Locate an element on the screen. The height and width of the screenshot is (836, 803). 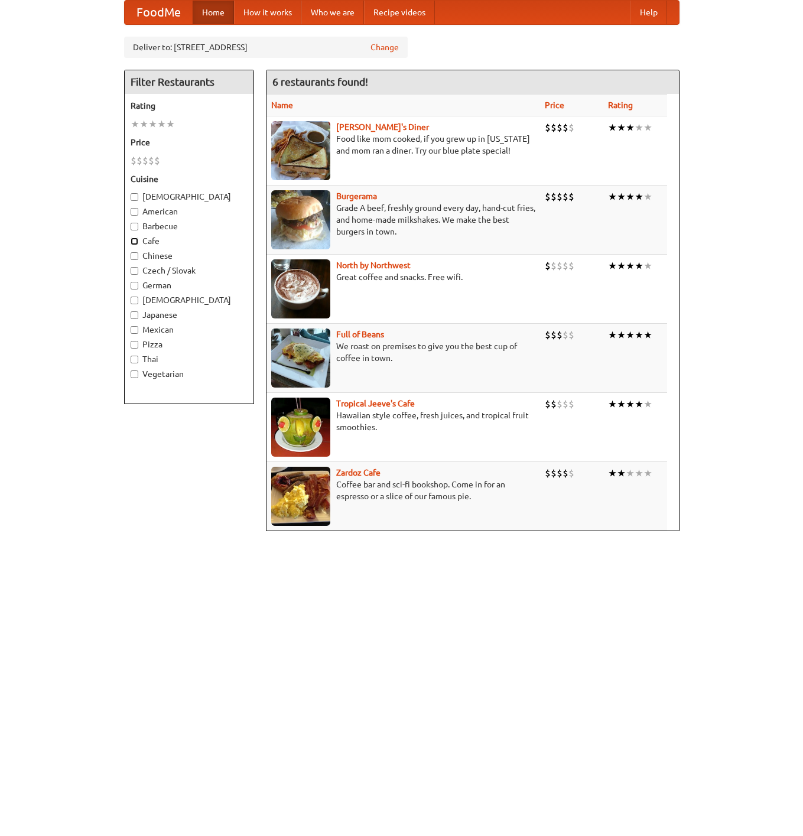
input: American is located at coordinates (134, 211).